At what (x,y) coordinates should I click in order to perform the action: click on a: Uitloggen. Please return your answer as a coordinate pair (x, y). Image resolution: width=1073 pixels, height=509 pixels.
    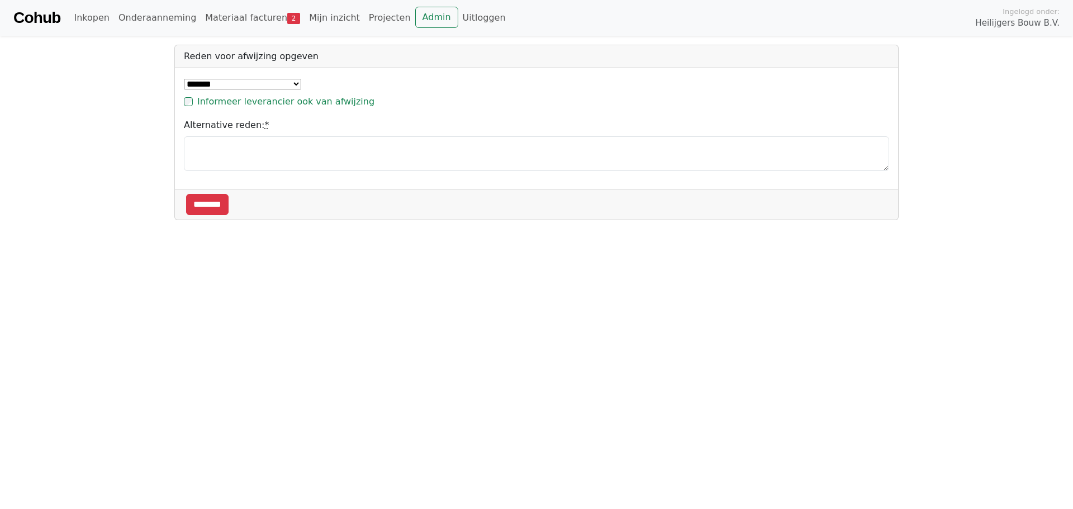
    Looking at the image, I should click on (484, 18).